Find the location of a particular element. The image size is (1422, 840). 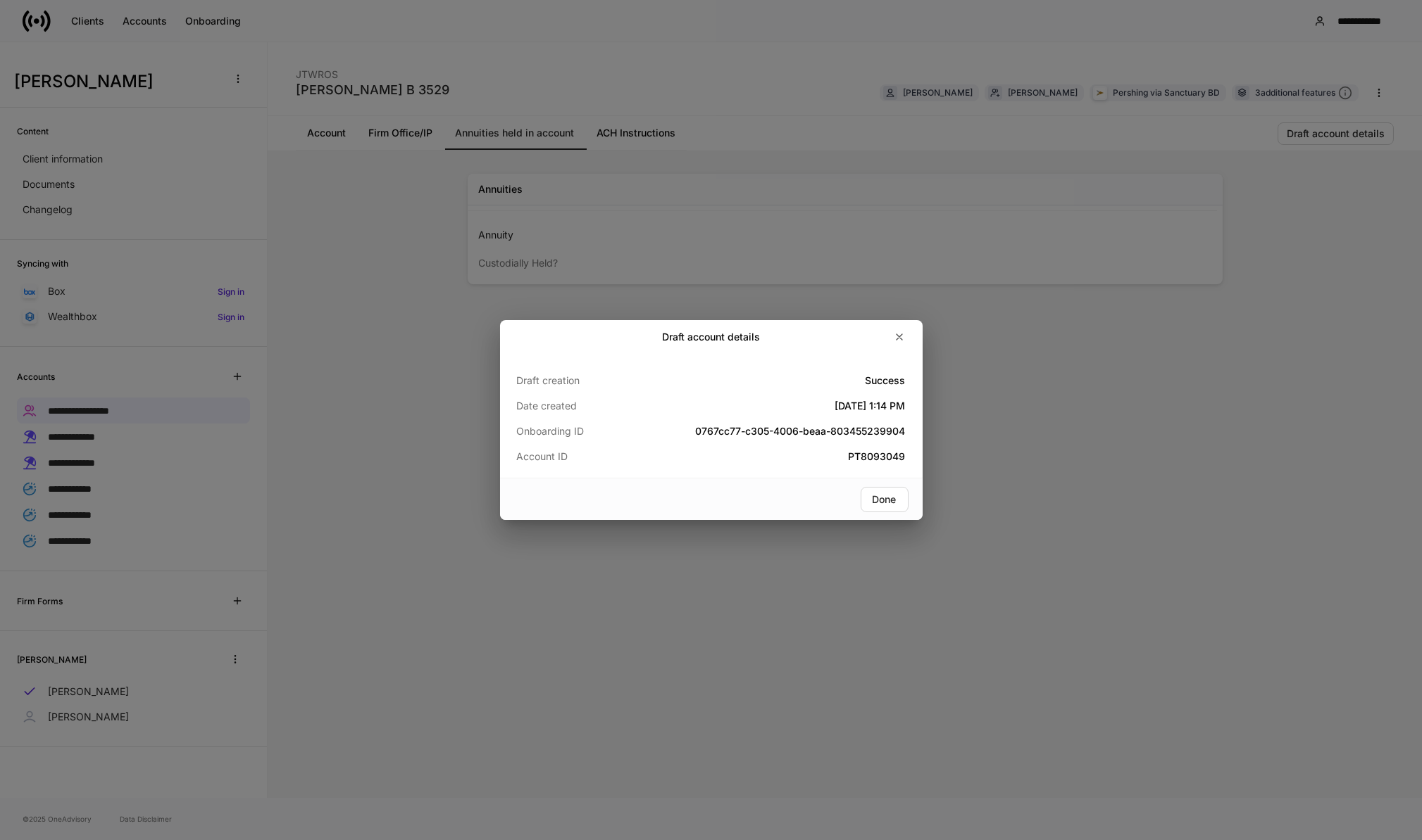

p: Account ID is located at coordinates (582, 456).